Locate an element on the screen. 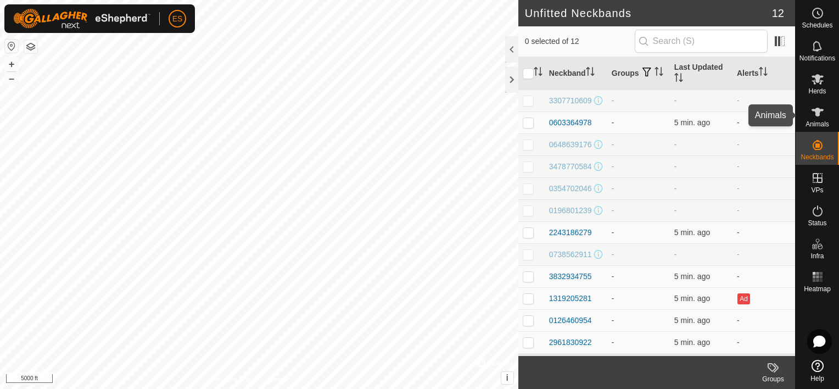 This screenshot has width=839, height=389. span: ES is located at coordinates (177, 19).